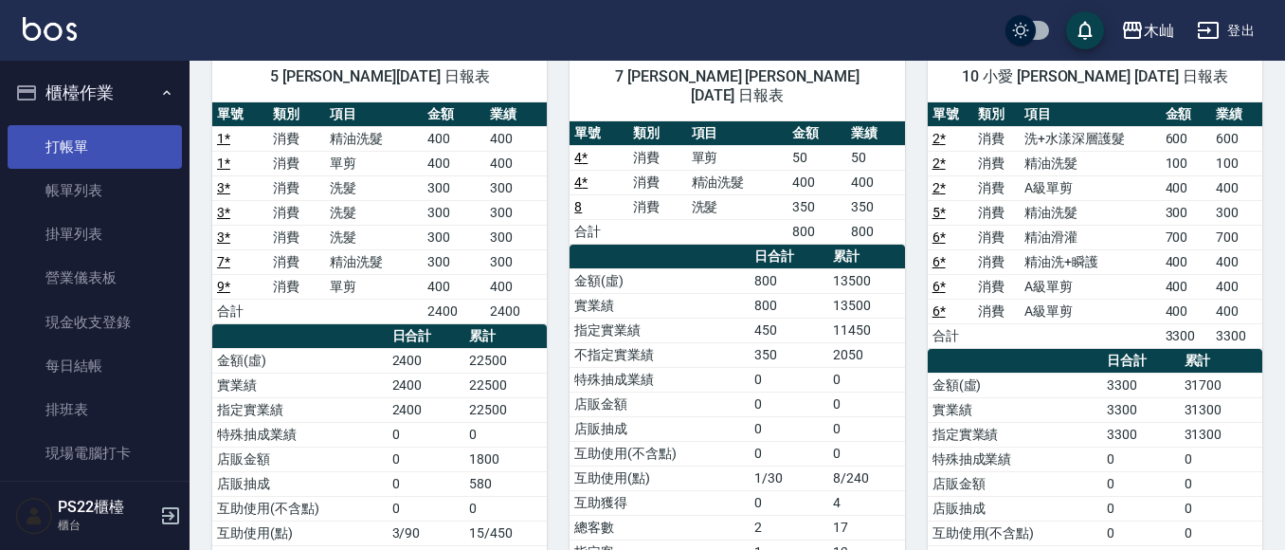 The width and height of the screenshot is (1285, 550). What do you see at coordinates (659, 305) in the screenshot?
I see `td: 實業績` at bounding box center [659, 305].